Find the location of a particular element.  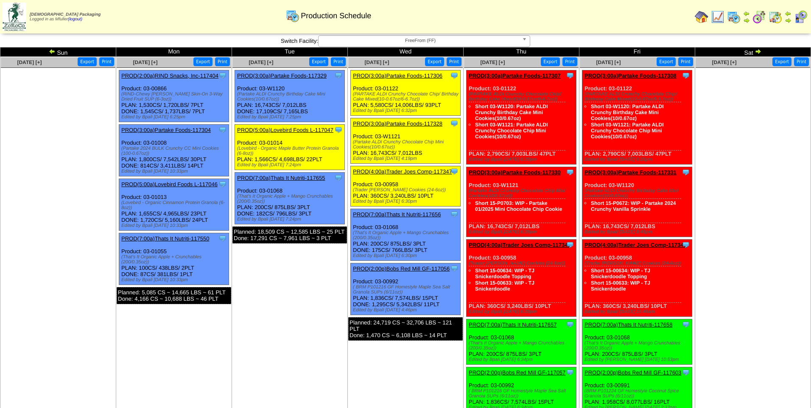

div: (Lovebird - Organic Maple Butter Protein Granola (6-8oz)) is located at coordinates (291, 151).